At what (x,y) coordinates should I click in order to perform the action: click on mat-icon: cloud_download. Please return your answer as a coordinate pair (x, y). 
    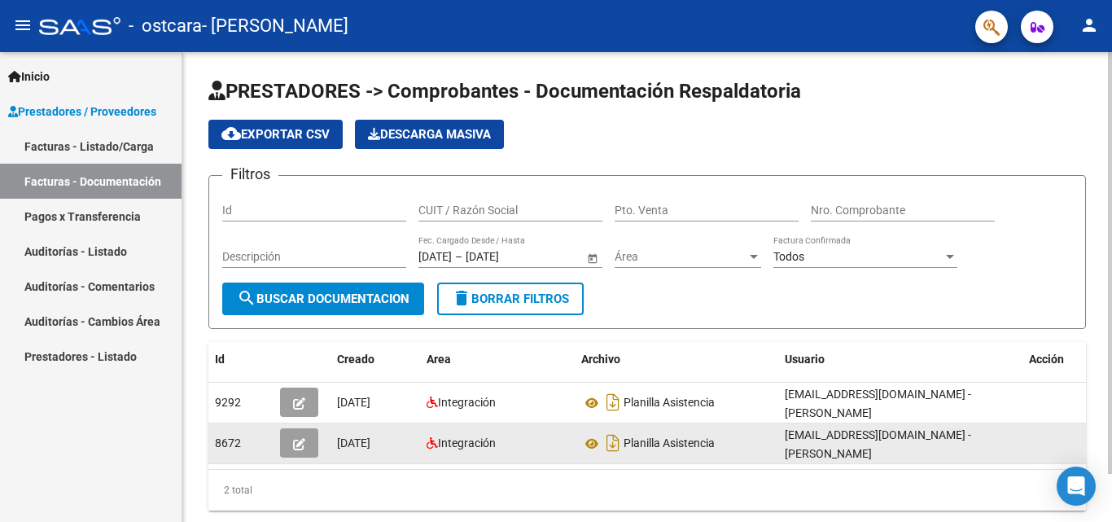
    Looking at the image, I should click on (231, 133).